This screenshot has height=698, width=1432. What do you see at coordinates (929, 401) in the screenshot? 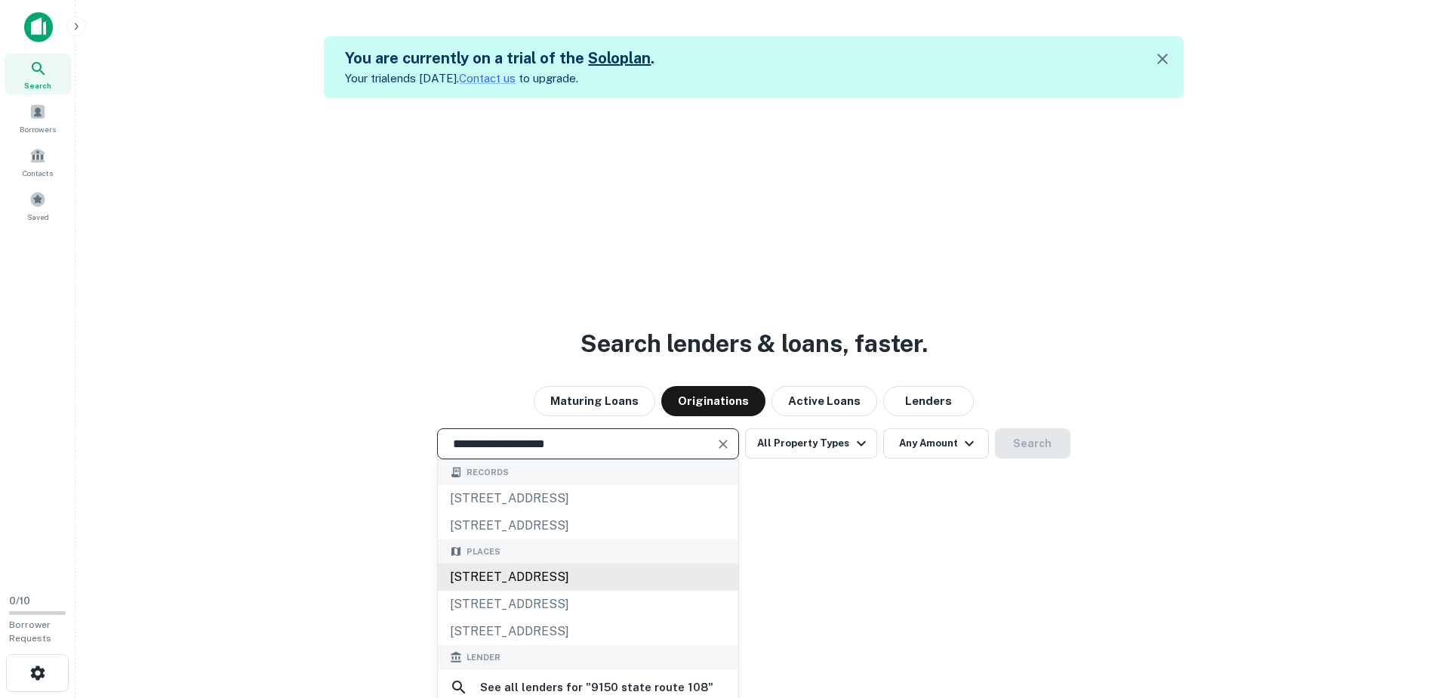
I see `button: Lenders` at bounding box center [929, 401].